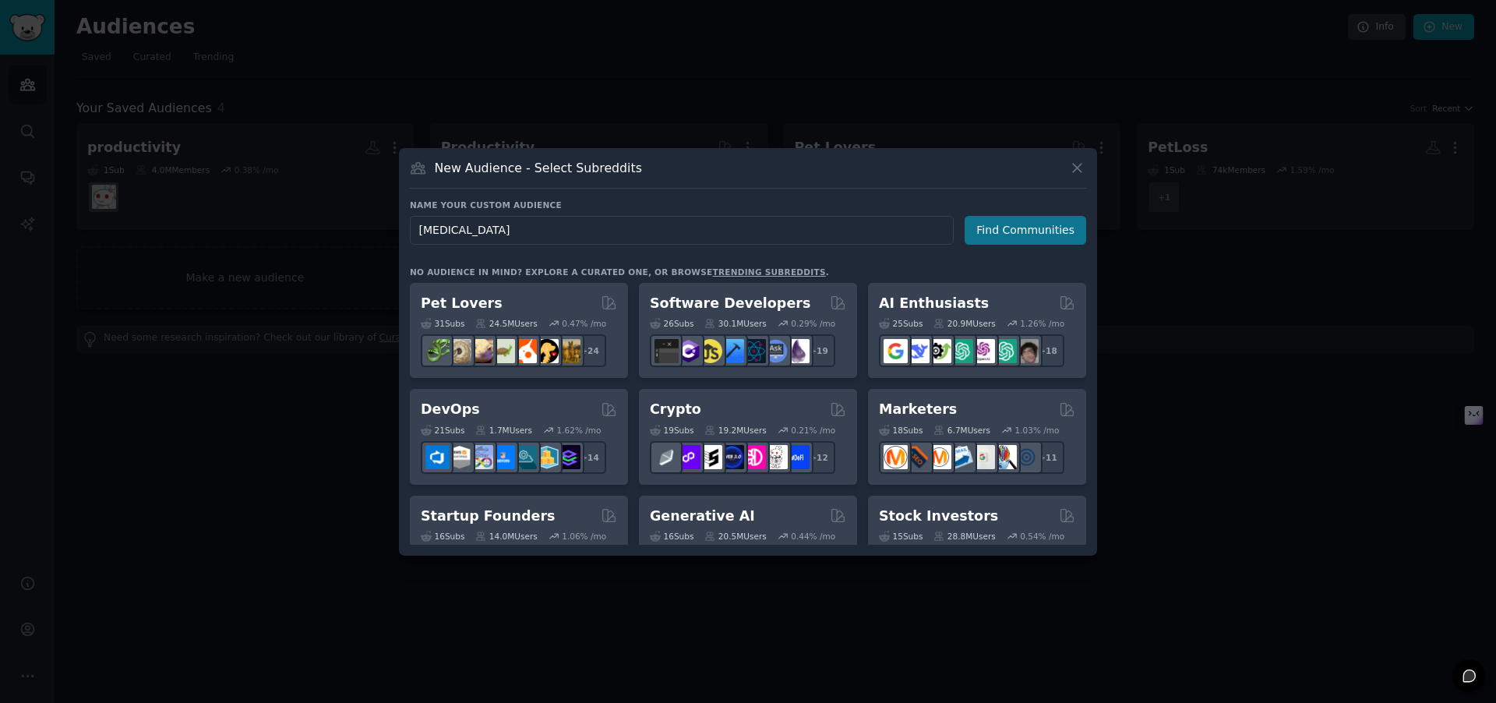  I want to click on img: chatgpt_promptDesign, so click(961, 351).